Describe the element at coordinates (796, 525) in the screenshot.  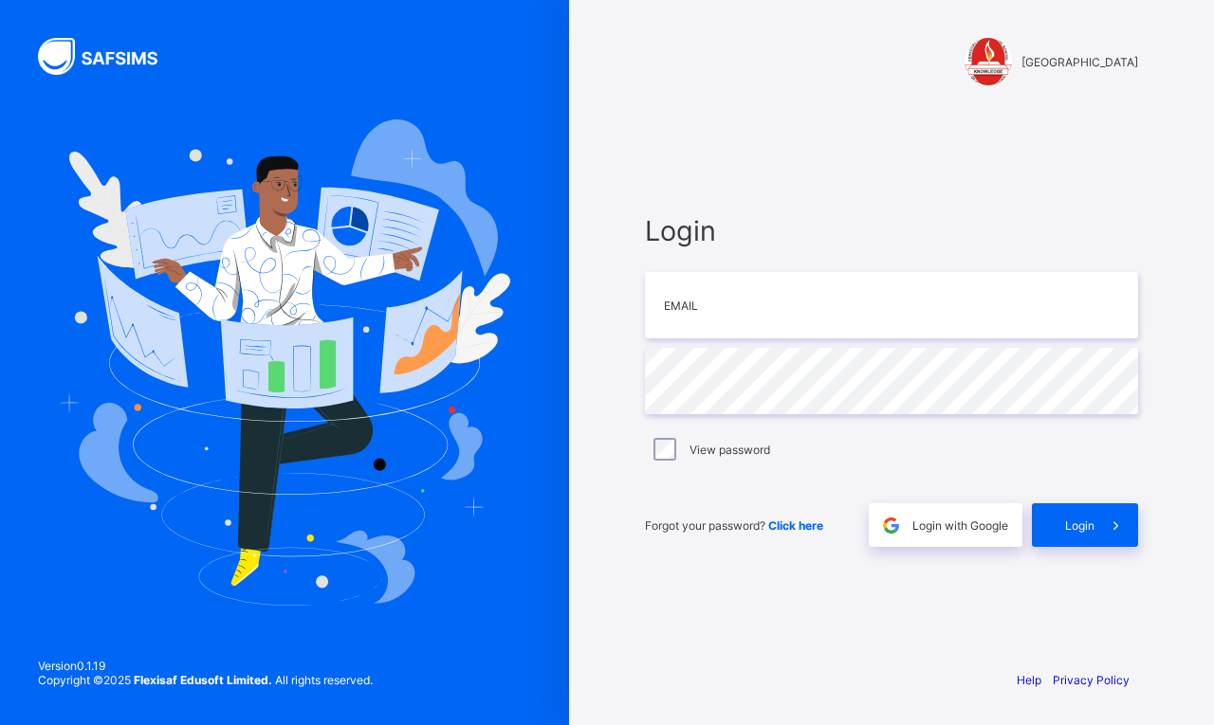
I see `a: Click here` at that location.